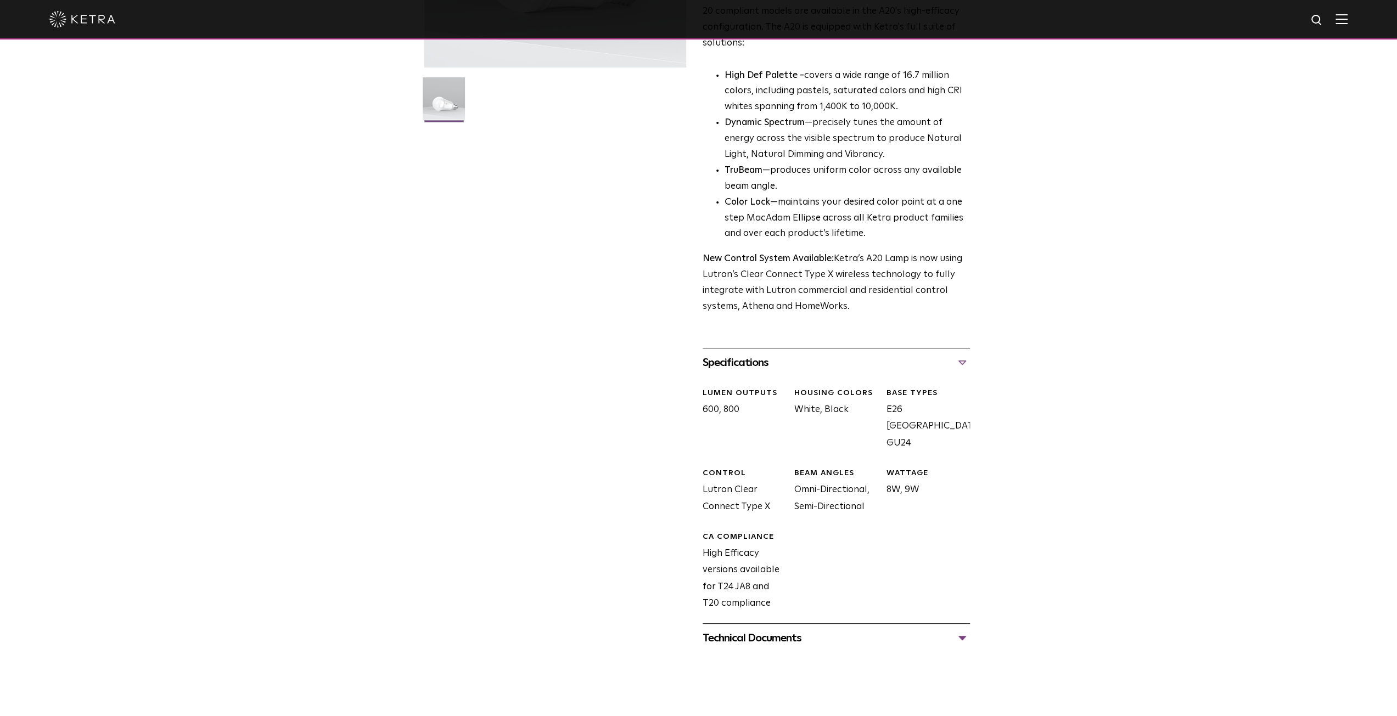 The height and width of the screenshot is (716, 1397). I want to click on div: Technical Documents, so click(836, 638).